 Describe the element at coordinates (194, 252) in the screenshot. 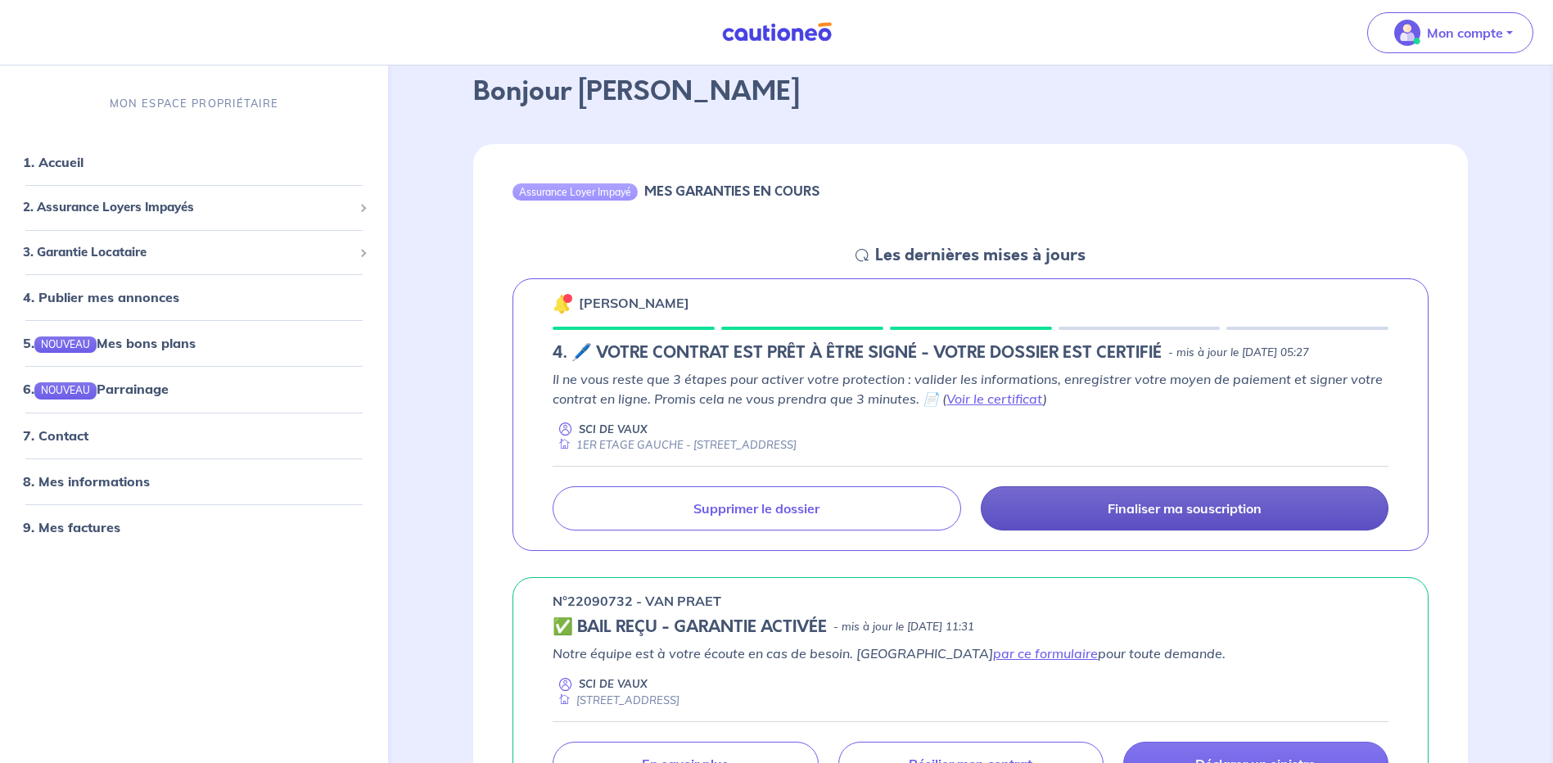

I see `div: 3. Garantie Locataire` at that location.